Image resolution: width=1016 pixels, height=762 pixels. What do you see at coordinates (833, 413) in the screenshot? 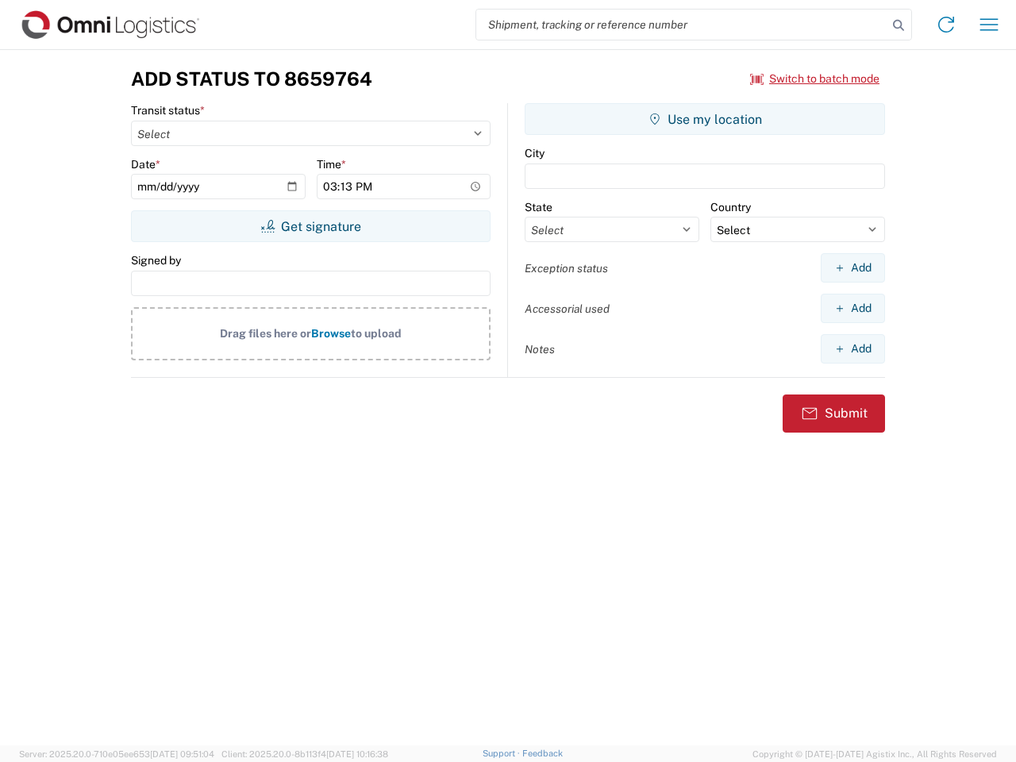
I see `button: Submit` at bounding box center [833, 413].